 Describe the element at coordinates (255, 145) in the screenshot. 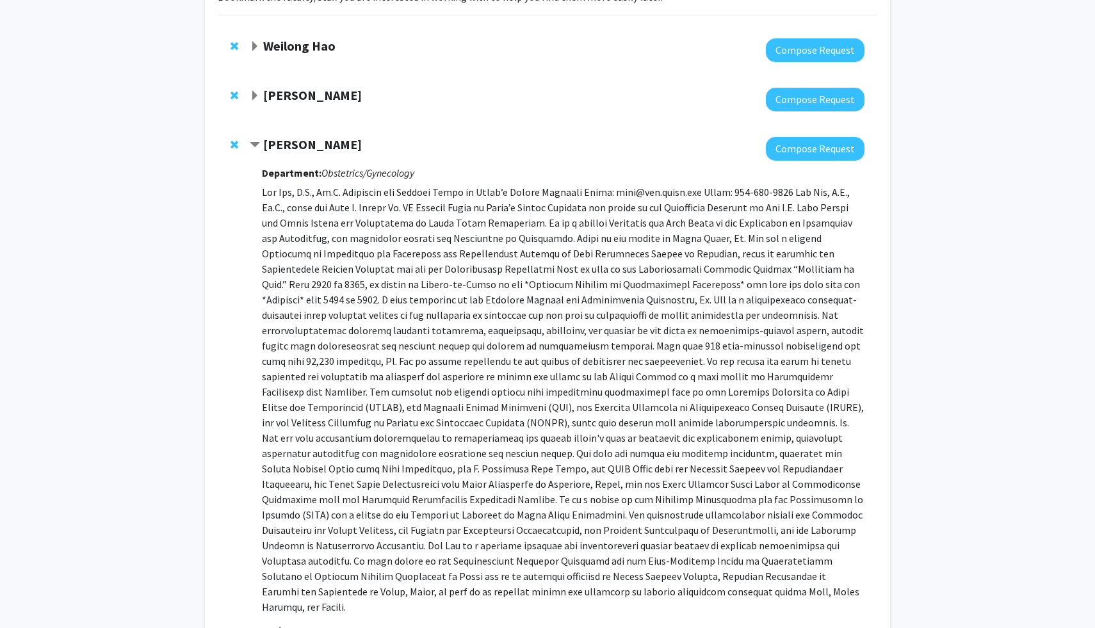

I see `span: Contract Gil Mor Bookmark` at that location.